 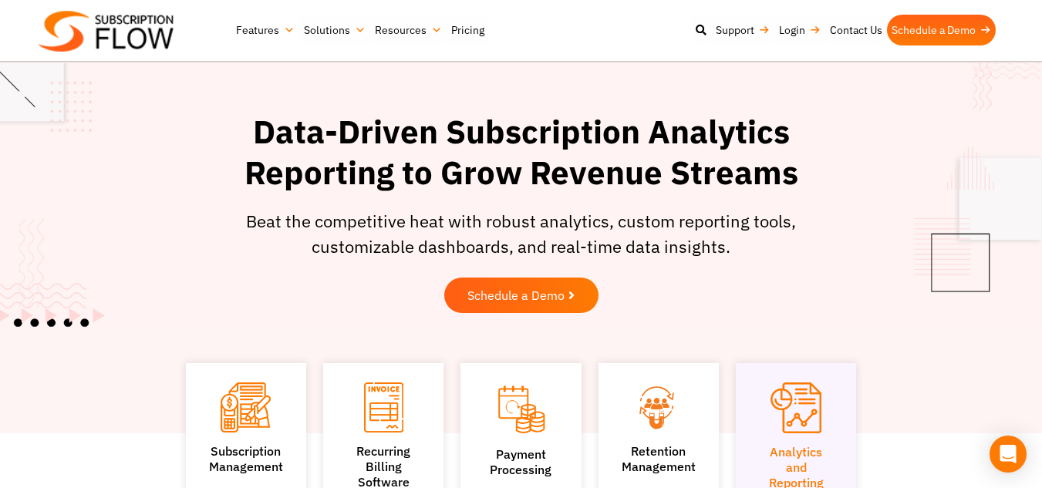 What do you see at coordinates (1008, 454) in the screenshot?
I see `div: Open Intercom Messenger` at bounding box center [1008, 454].